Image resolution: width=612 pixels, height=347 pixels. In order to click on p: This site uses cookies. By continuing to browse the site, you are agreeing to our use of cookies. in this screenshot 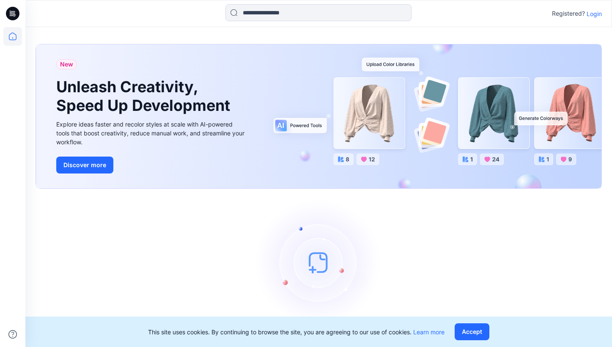, I will do `click(296, 332)`.